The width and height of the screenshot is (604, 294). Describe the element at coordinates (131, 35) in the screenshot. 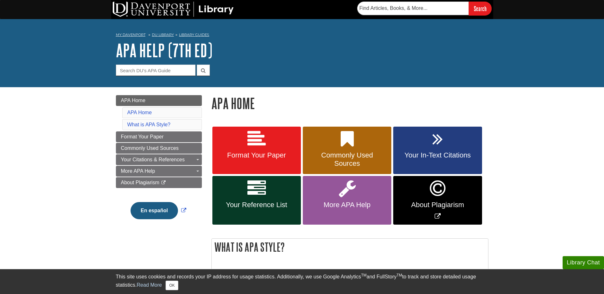

I see `a: My Davenport` at that location.